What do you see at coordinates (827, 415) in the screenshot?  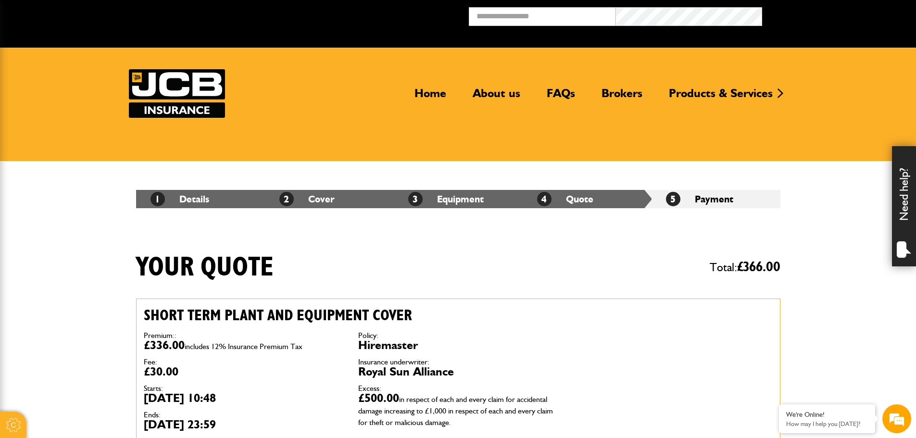 I see `div: We're Online!` at bounding box center [827, 415].